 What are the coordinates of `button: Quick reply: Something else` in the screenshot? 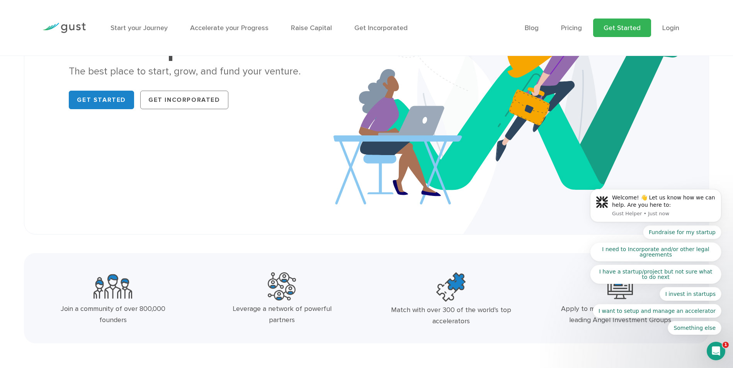 It's located at (116, 260).